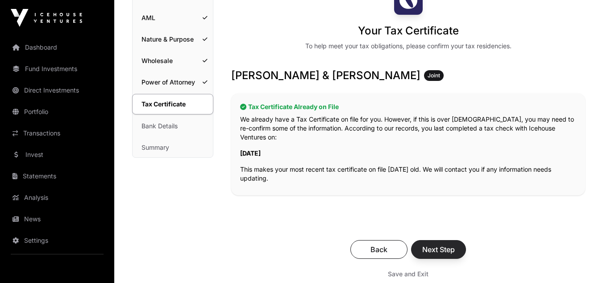  What do you see at coordinates (408, 46) in the screenshot?
I see `div: To help meet your tax obligations, please confirm your tax residencies.` at bounding box center [408, 46].